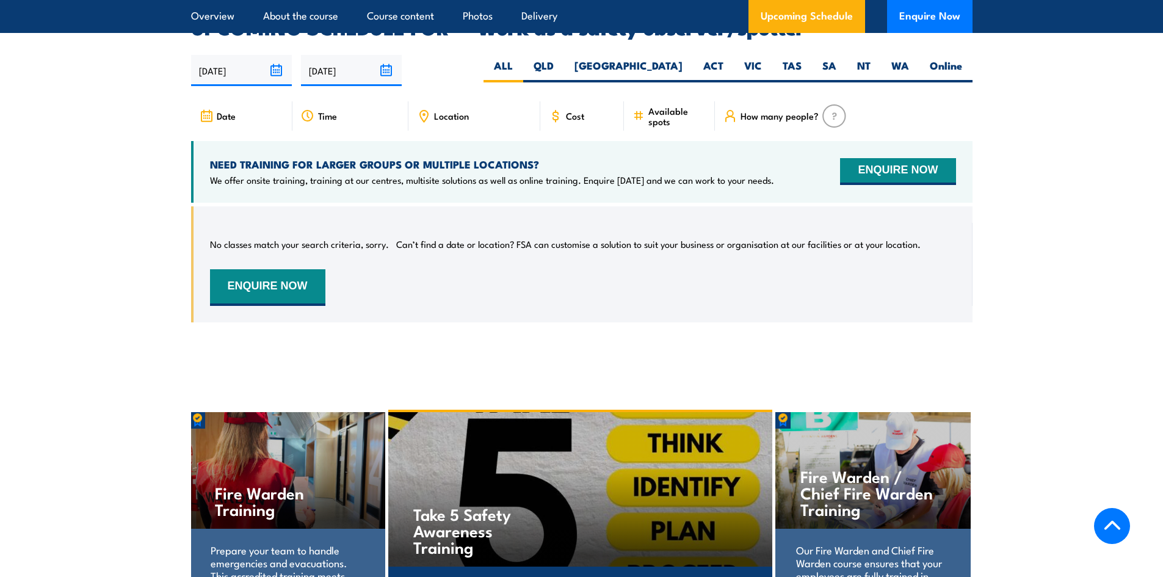 Image resolution: width=1163 pixels, height=577 pixels. What do you see at coordinates (792, 70) in the screenshot?
I see `label: TAS` at bounding box center [792, 70].